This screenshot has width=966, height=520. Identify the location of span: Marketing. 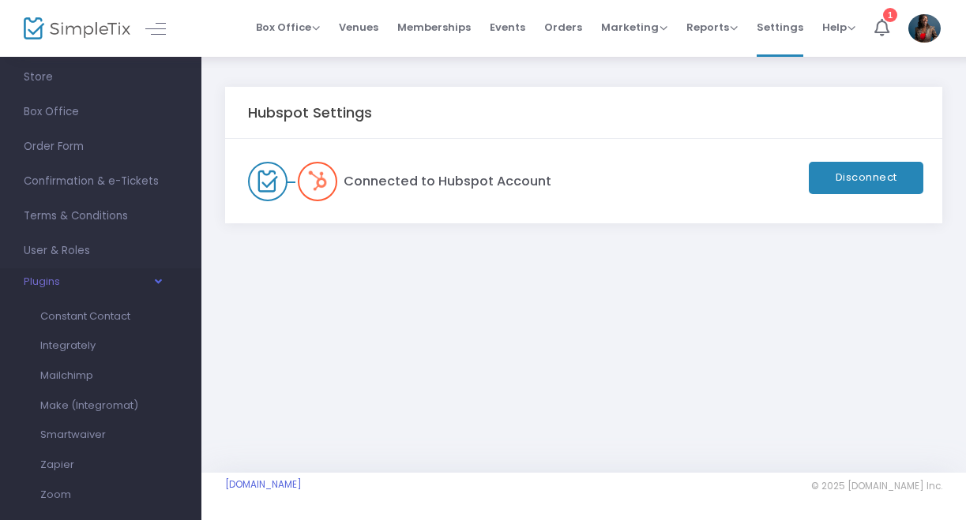
(634, 27).